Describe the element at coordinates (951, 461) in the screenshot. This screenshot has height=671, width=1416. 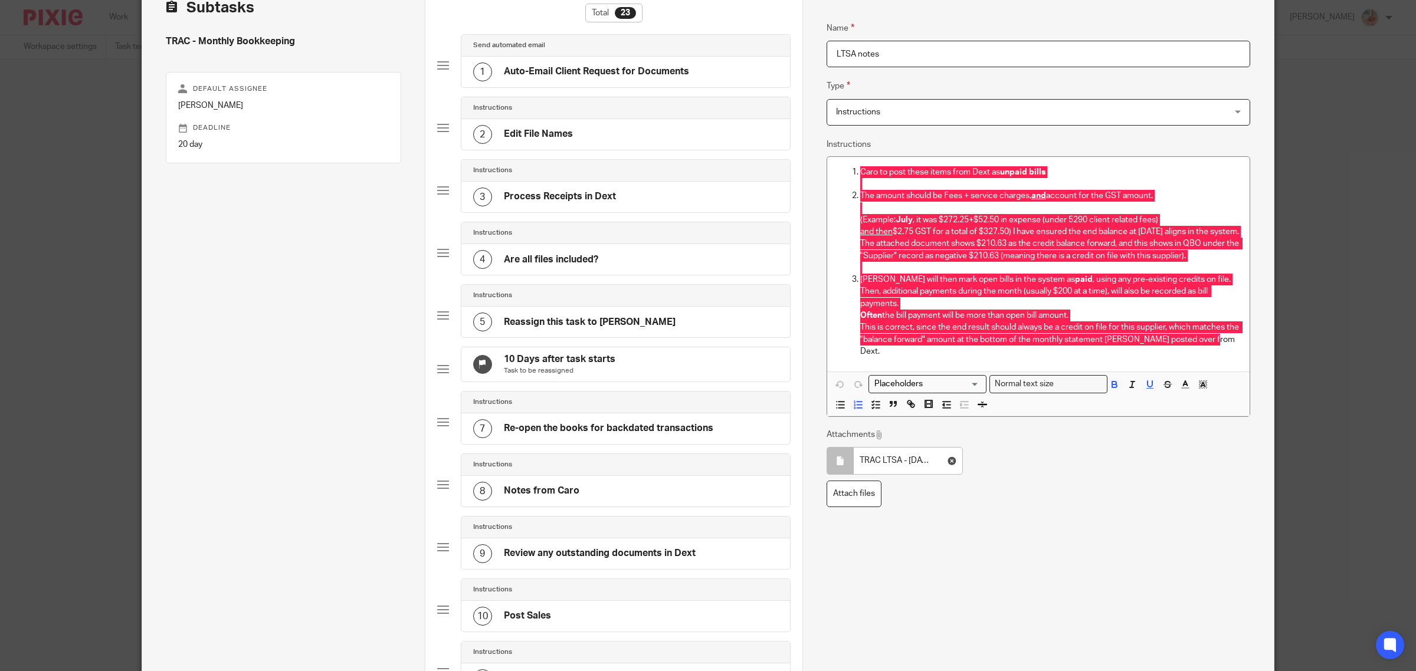
I see `div: Remove` at that location.